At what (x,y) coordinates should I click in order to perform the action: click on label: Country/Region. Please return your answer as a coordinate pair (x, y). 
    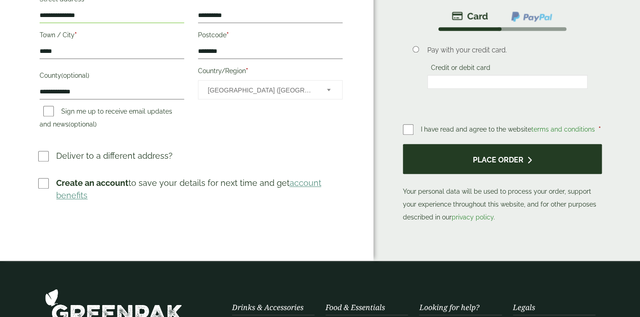
    Looking at the image, I should click on (270, 72).